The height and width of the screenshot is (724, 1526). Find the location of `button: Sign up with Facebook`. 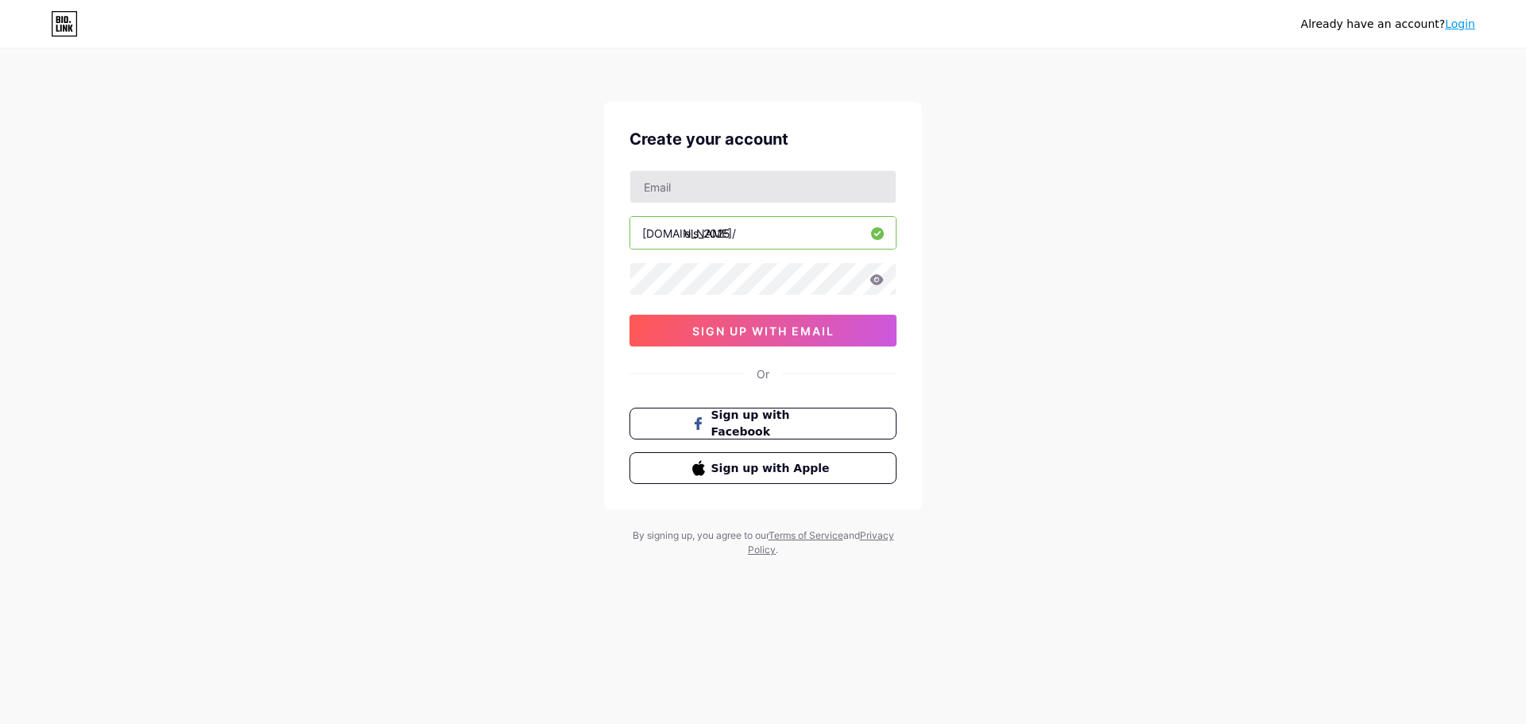

button: Sign up with Facebook is located at coordinates (763, 424).